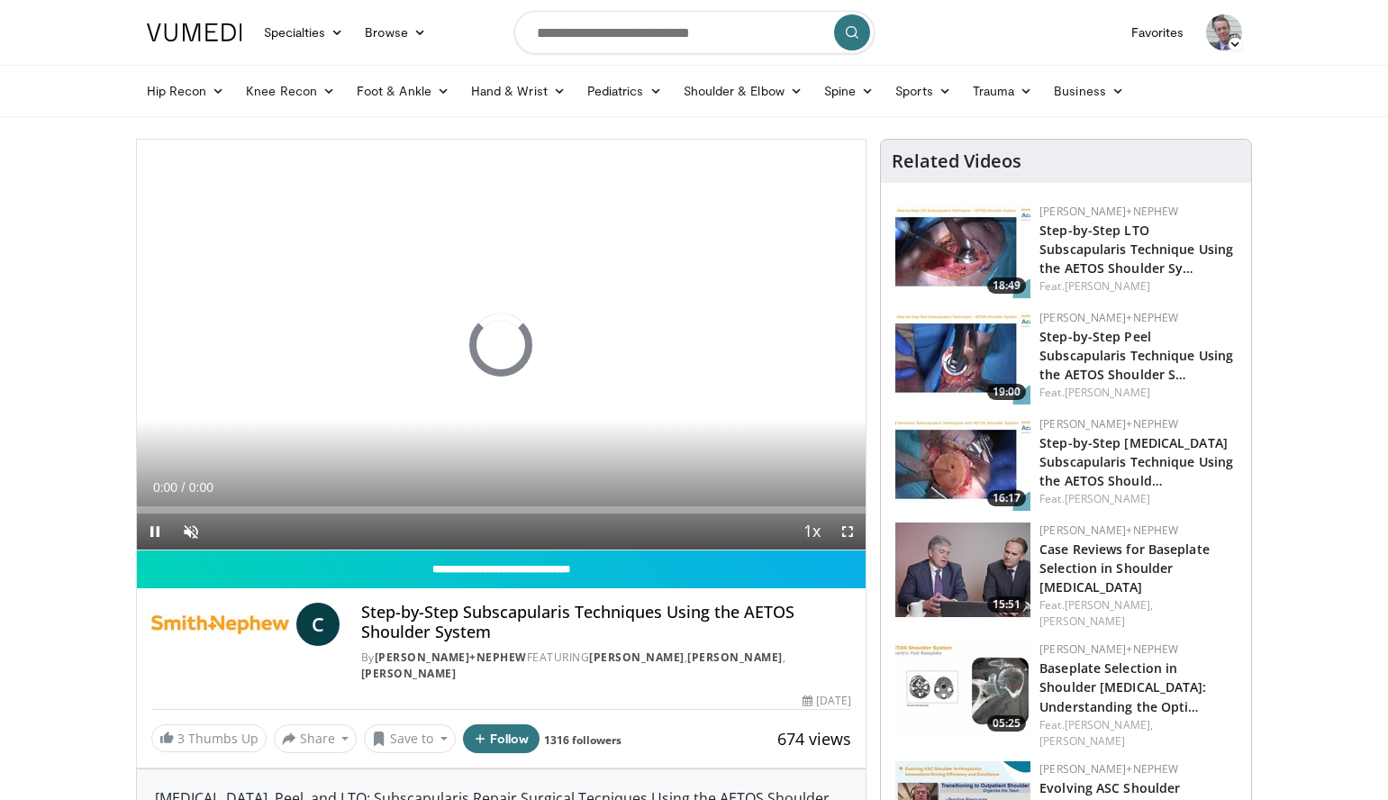  Describe the element at coordinates (209, 738) in the screenshot. I see `a: 3 Thumbs Up` at that location.